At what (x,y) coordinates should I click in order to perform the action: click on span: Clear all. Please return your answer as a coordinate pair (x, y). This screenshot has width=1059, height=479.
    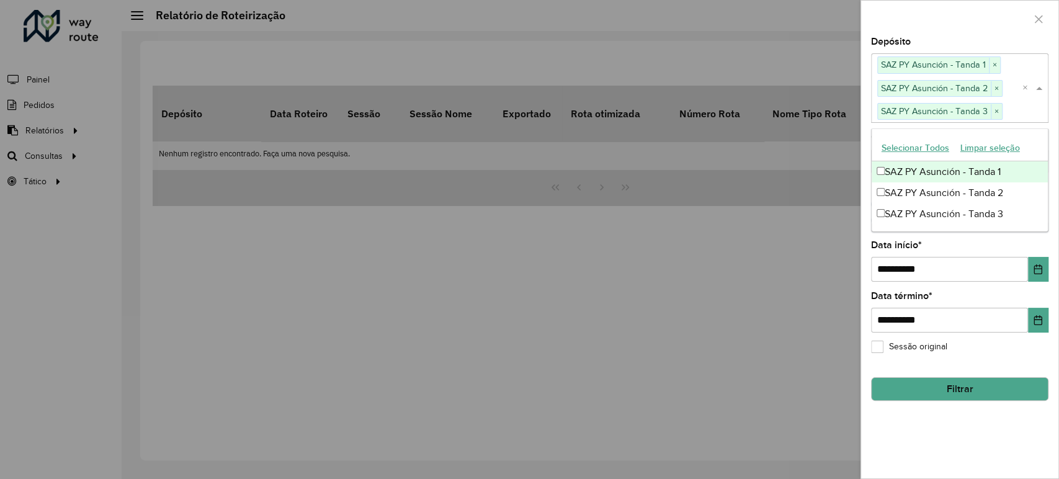
    Looking at the image, I should click on (1027, 88).